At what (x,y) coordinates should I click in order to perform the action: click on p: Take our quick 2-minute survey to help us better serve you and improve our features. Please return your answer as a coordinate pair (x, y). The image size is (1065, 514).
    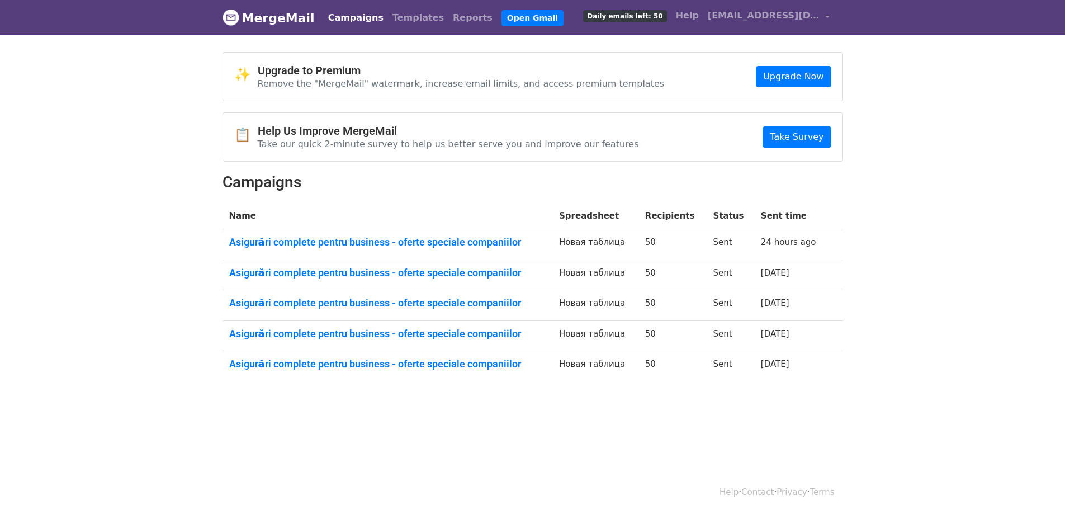
    Looking at the image, I should click on (448, 144).